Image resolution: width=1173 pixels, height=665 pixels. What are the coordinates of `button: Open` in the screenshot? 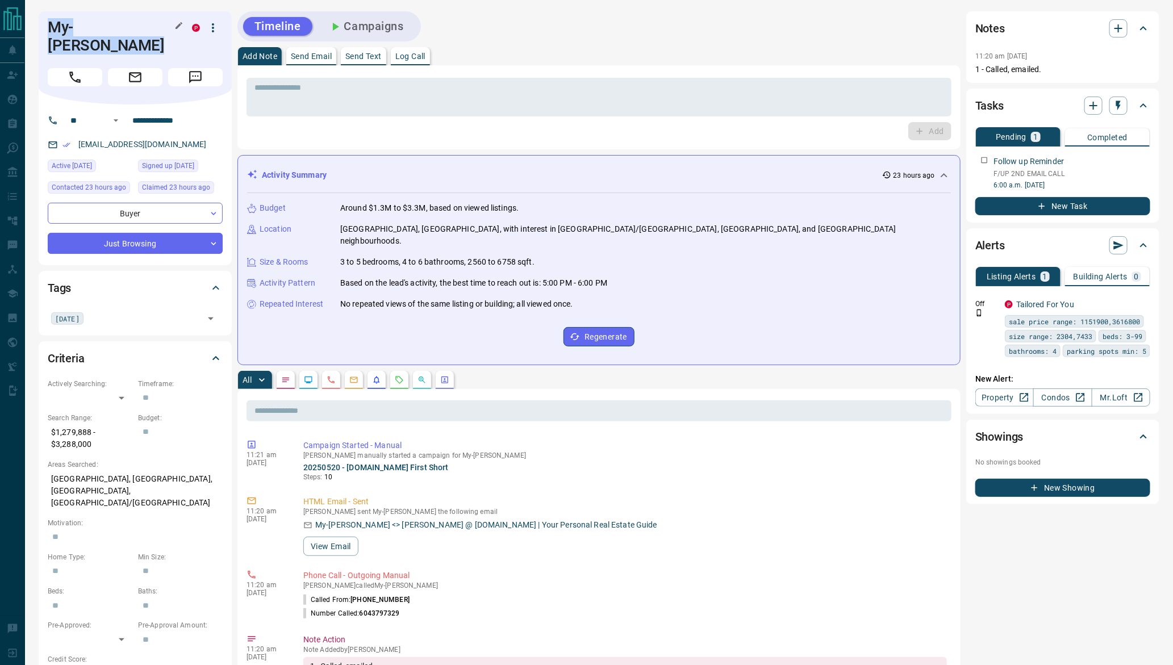 It's located at (211, 319).